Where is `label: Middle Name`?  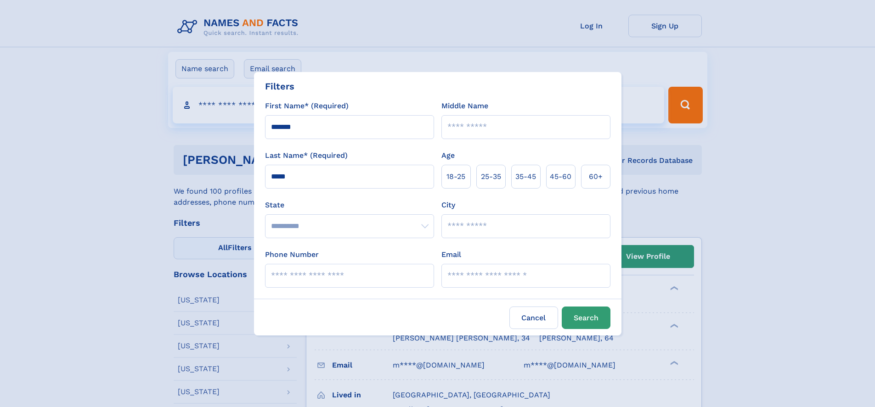
label: Middle Name is located at coordinates (465, 106).